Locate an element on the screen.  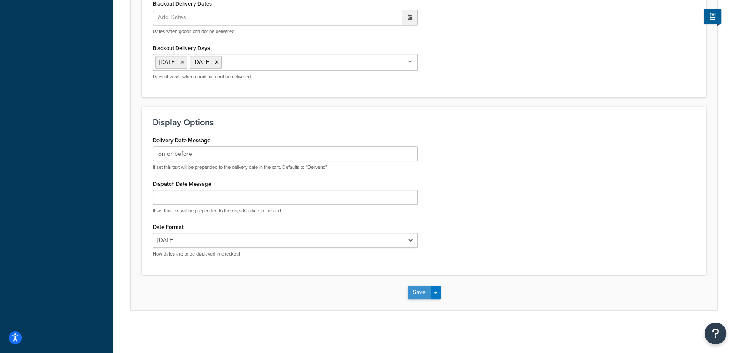
button: Open Resource Center is located at coordinates (715, 333).